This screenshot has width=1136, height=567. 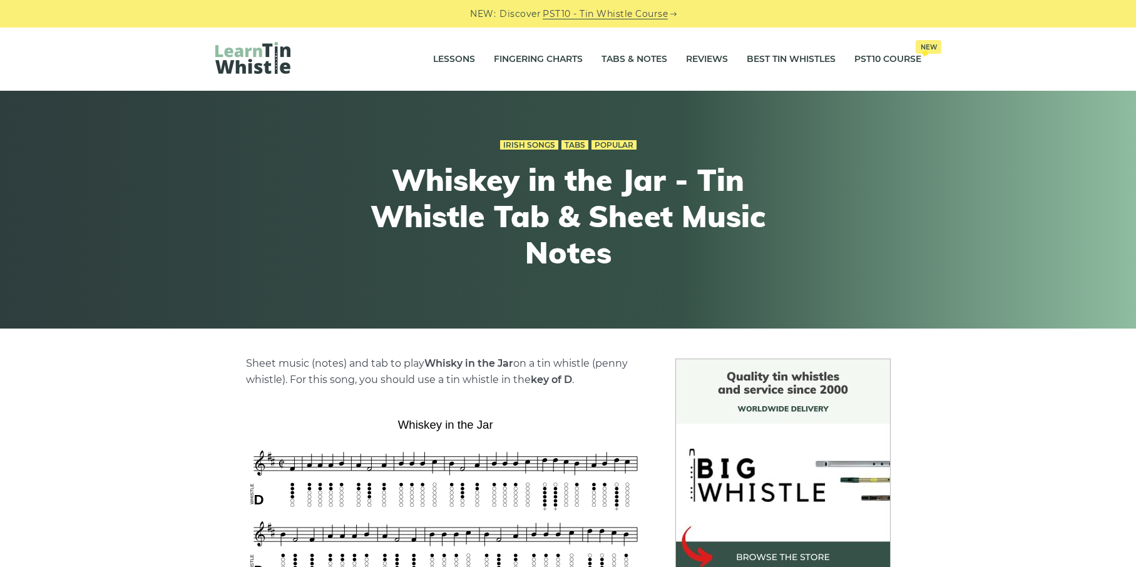 What do you see at coordinates (454, 59) in the screenshot?
I see `a: Lessons` at bounding box center [454, 59].